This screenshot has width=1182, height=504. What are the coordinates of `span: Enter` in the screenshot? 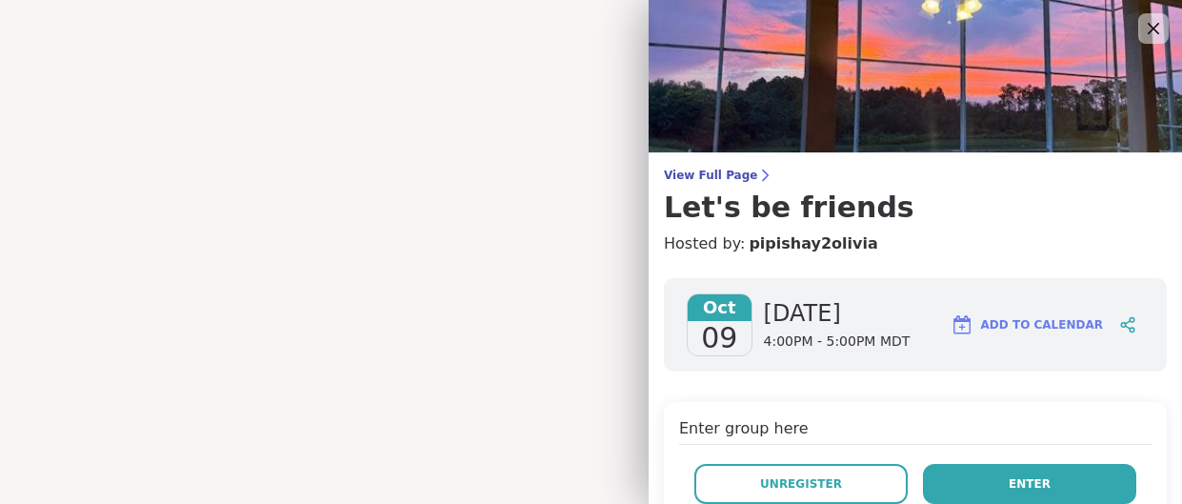 It's located at (1029, 484).